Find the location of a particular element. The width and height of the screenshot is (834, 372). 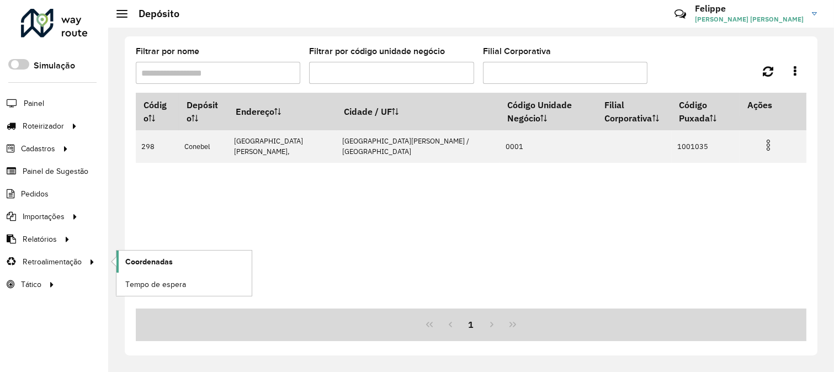

th: Código Unidade Negócio is located at coordinates (548, 112).